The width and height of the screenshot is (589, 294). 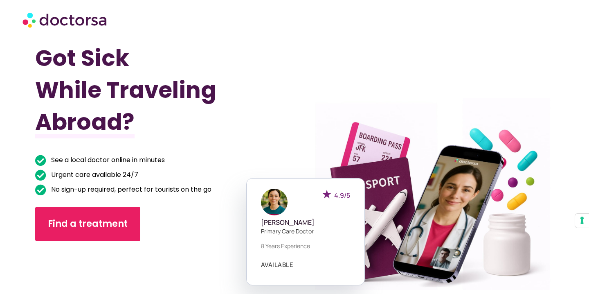 I want to click on h1: Got Sick While Traveling Abroad?, so click(x=145, y=90).